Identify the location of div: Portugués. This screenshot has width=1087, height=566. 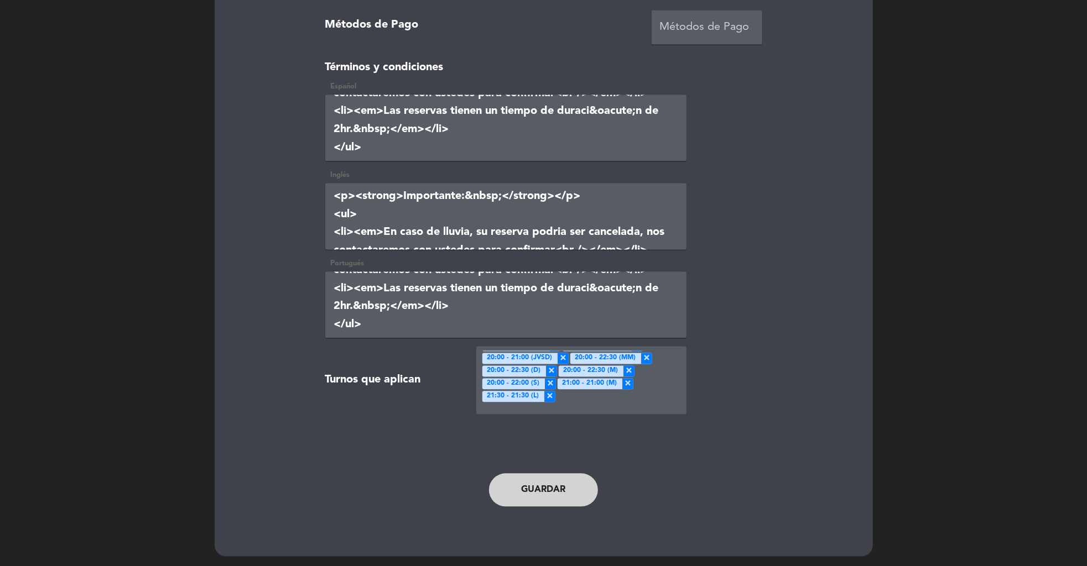
(505, 263).